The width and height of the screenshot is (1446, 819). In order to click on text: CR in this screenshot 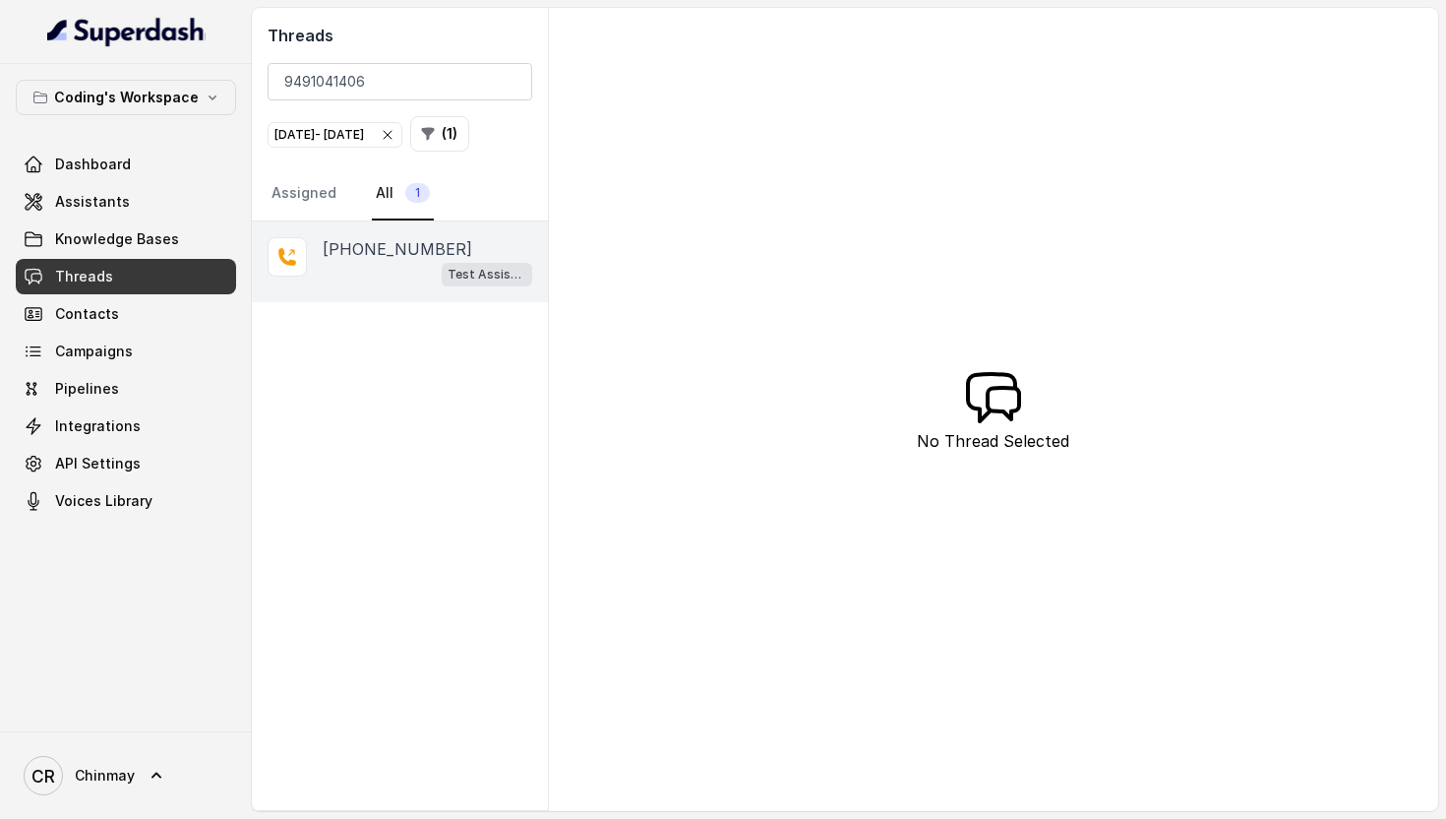, I will do `click(43, 775)`.